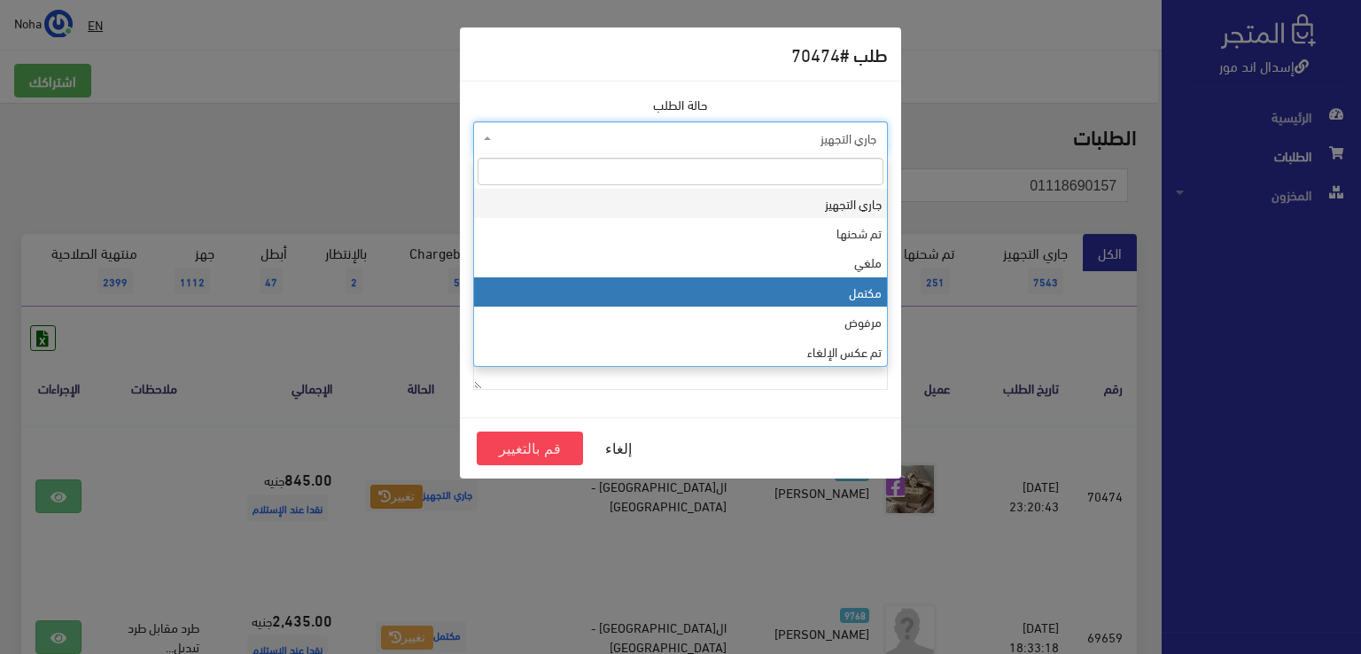 The image size is (1361, 654). What do you see at coordinates (619, 449) in the screenshot?
I see `button: إلغاء` at bounding box center [619, 449].